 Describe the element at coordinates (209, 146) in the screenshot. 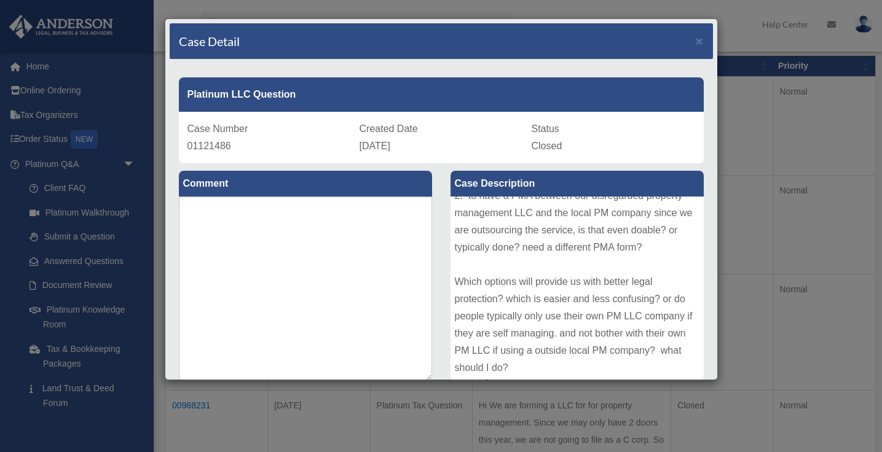

I see `span: 01121486` at that location.